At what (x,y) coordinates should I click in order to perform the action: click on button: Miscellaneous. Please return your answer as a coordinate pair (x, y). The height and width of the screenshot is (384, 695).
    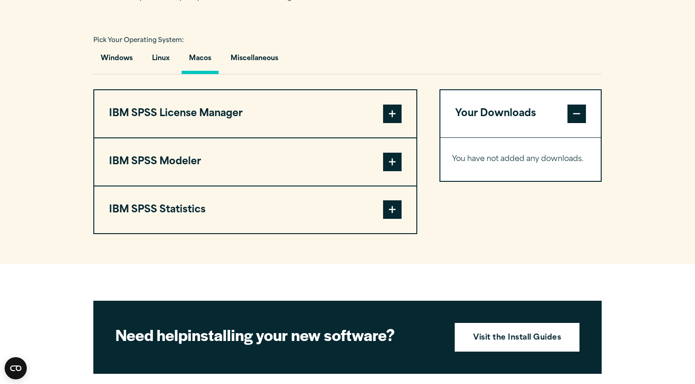
    Looking at the image, I should click on (254, 61).